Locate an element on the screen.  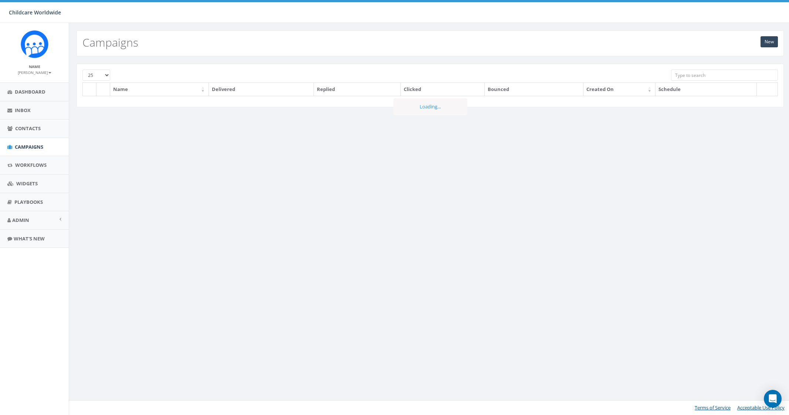
th: Replied is located at coordinates (357, 89).